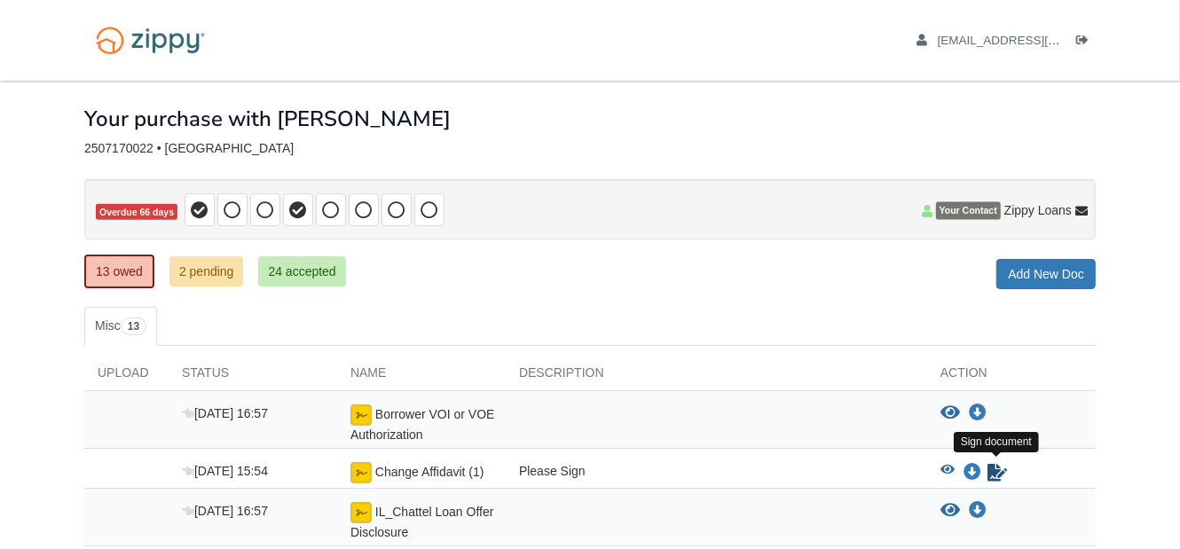  What do you see at coordinates (126, 377) in the screenshot?
I see `div: Upload` at bounding box center [126, 377].